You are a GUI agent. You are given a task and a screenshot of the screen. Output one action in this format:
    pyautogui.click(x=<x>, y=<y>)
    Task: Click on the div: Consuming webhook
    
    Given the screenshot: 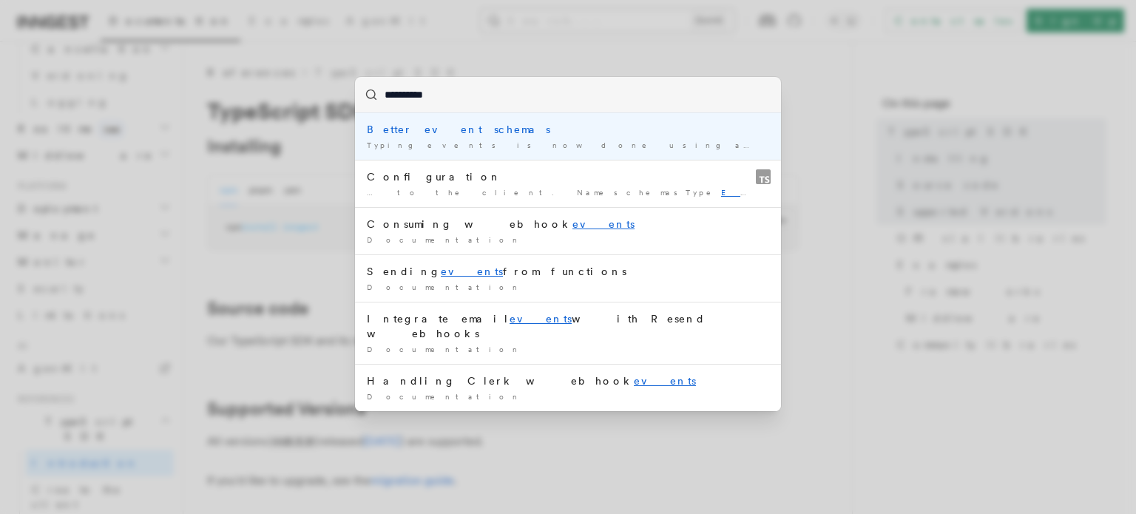 What is the action you would take?
    pyautogui.click(x=568, y=224)
    